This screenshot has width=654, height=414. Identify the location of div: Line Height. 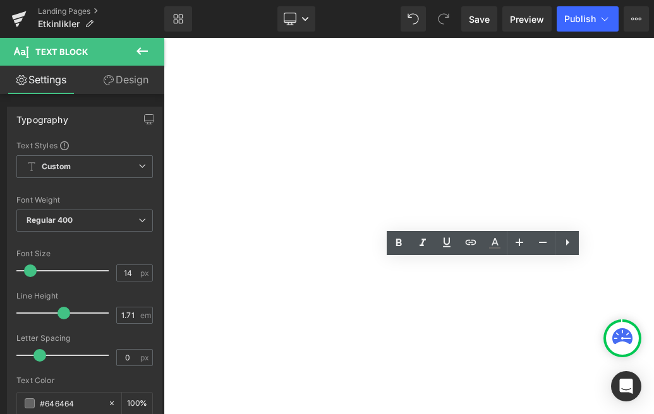
(85, 296).